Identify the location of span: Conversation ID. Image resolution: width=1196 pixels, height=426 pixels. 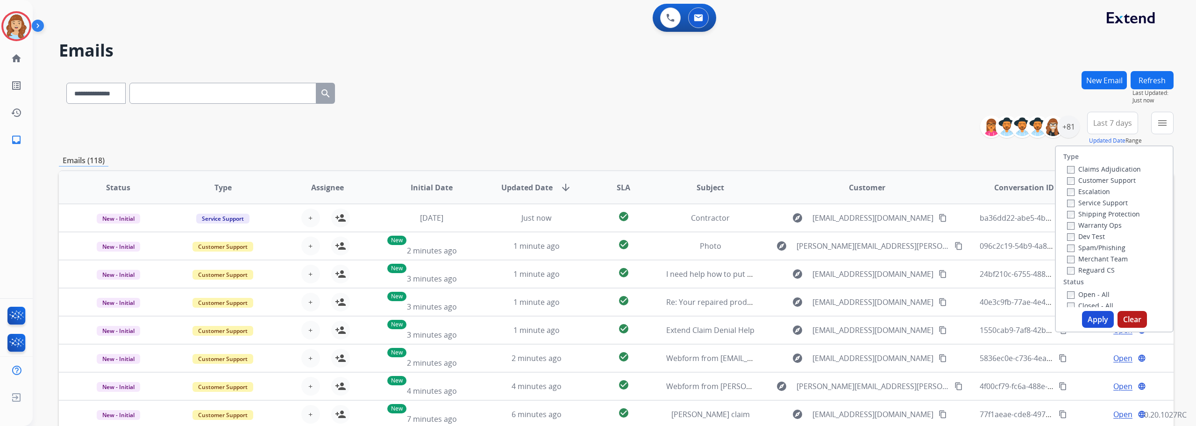
(1024, 187).